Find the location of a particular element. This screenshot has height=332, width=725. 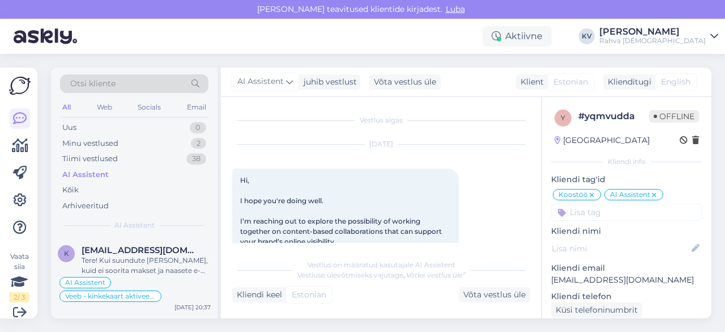

div: Uus is located at coordinates (69, 128).